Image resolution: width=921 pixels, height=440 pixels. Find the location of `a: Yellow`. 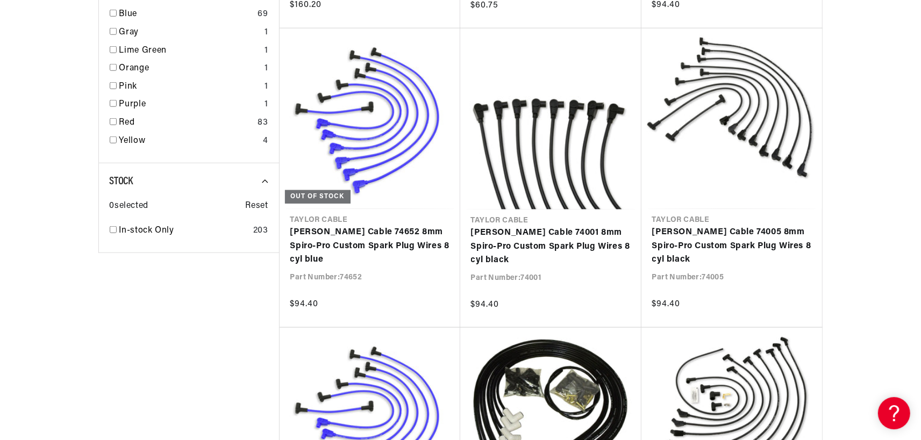

a: Yellow is located at coordinates (189, 141).